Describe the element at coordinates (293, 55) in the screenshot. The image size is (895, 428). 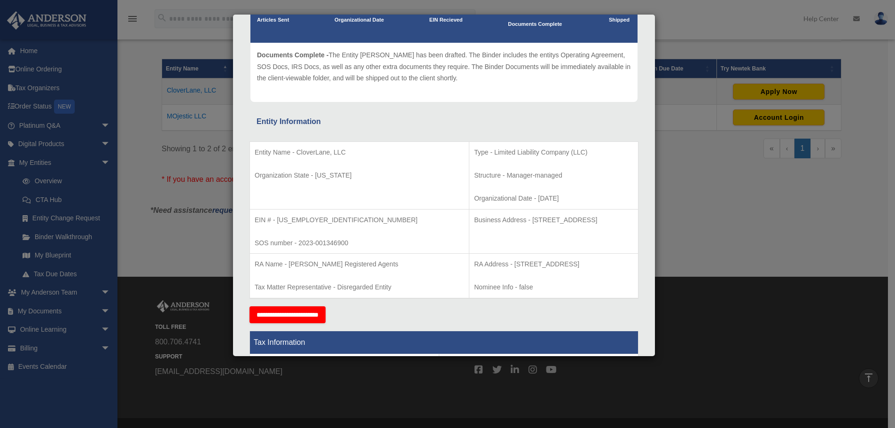
I see `span: Documents Complete -` at that location.